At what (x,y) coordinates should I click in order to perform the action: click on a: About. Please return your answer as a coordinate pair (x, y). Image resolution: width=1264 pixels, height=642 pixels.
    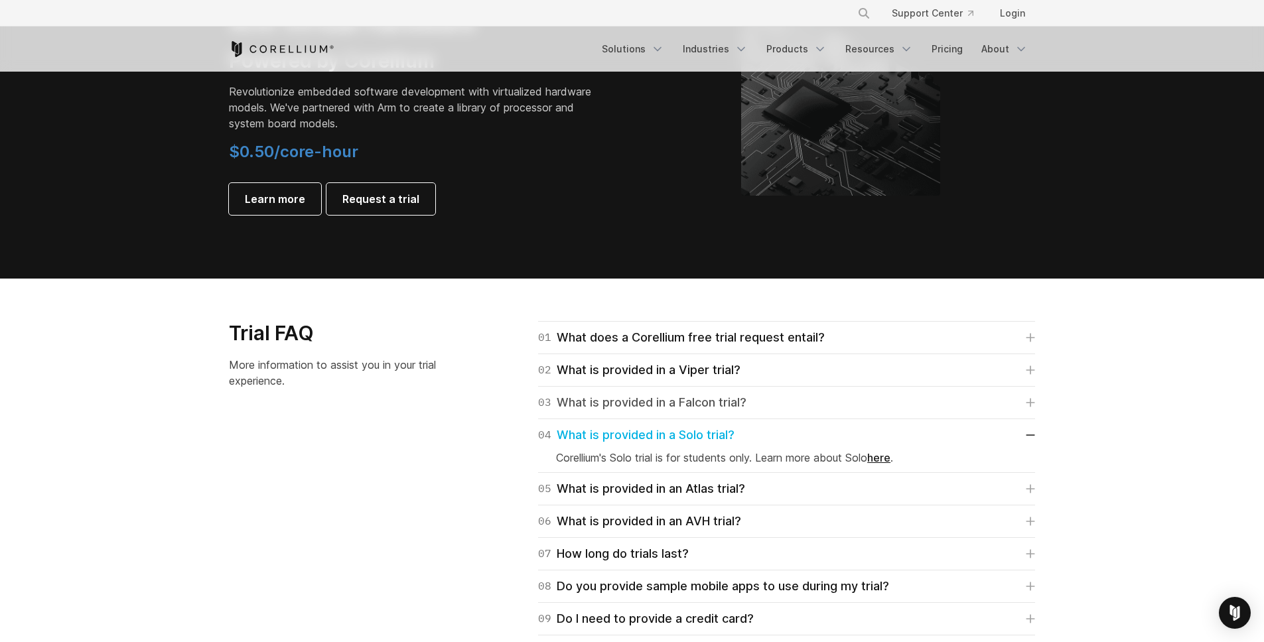
    Looking at the image, I should click on (1004, 49).